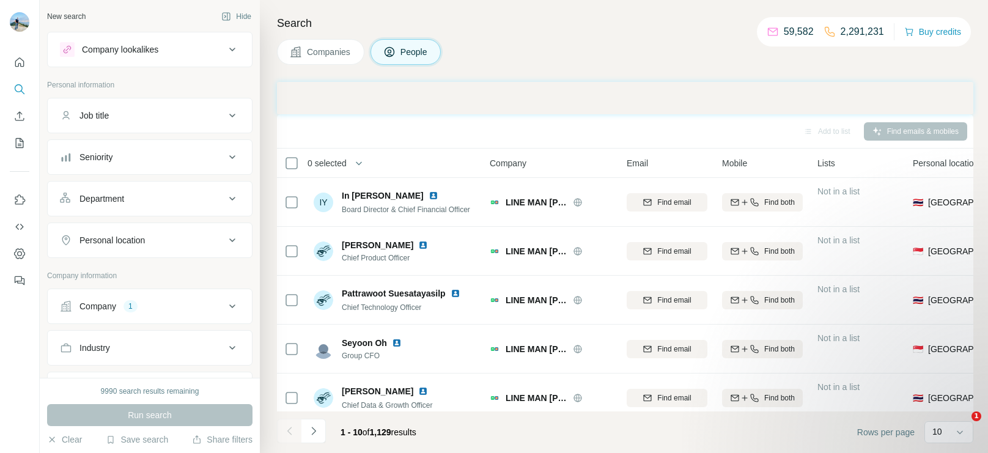 This screenshot has width=988, height=453. What do you see at coordinates (20, 200) in the screenshot?
I see `button: Use Surfe on LinkedIn` at bounding box center [20, 200].